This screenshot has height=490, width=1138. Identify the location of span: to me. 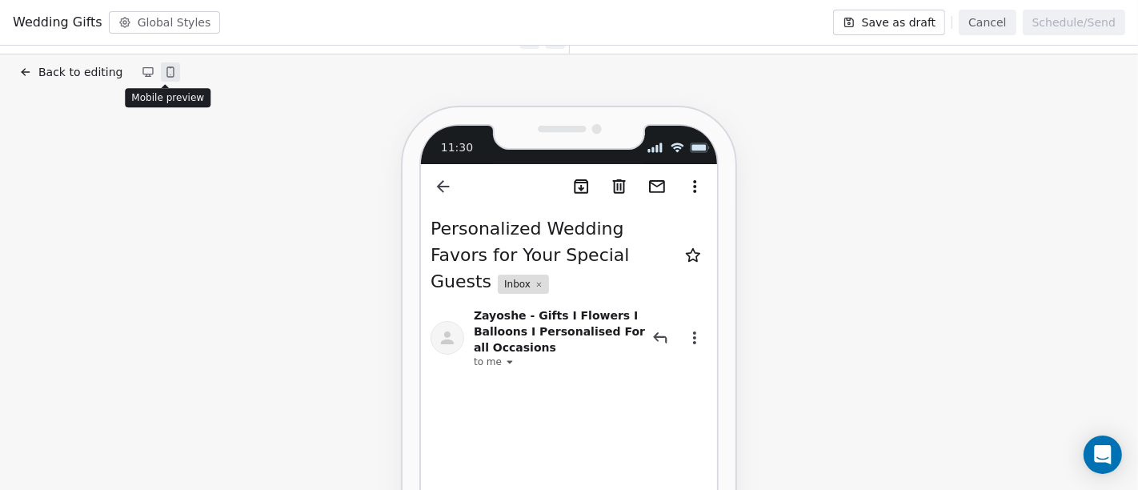
(488, 362).